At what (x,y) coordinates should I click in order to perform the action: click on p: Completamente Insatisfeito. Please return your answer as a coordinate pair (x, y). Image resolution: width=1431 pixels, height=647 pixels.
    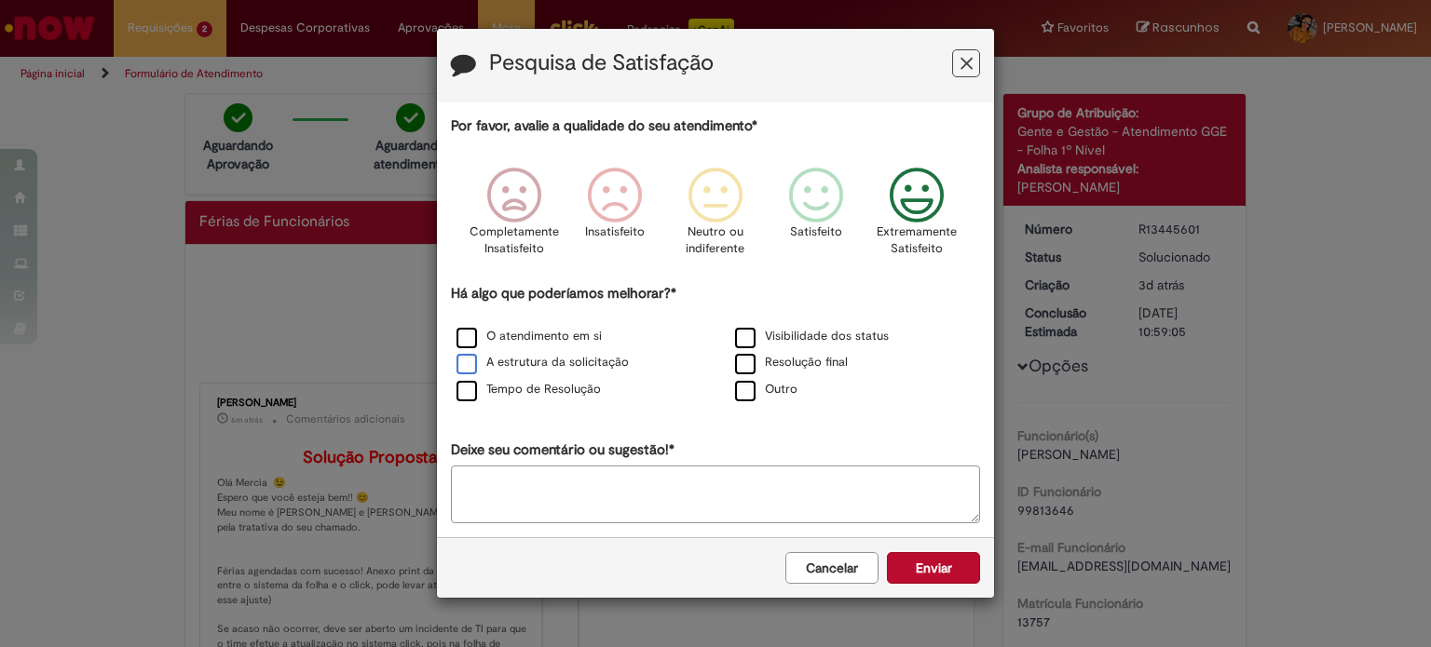
    Looking at the image, I should click on (514, 240).